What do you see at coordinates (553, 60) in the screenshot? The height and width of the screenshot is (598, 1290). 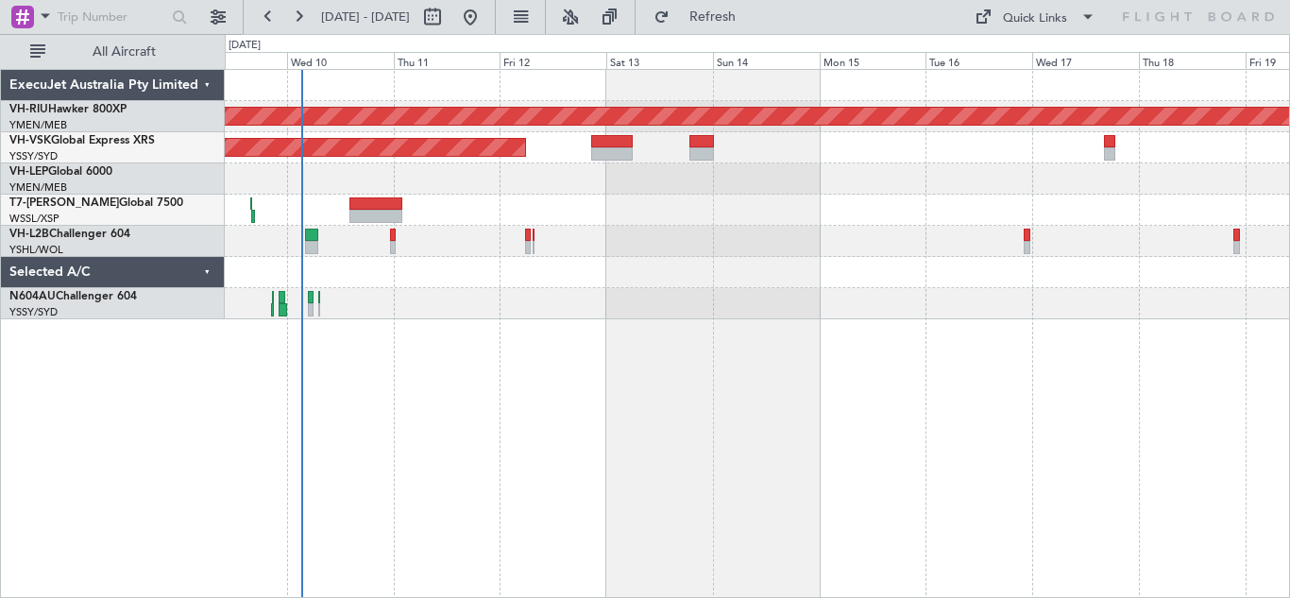 I see `div: Fri 12` at bounding box center [553, 60].